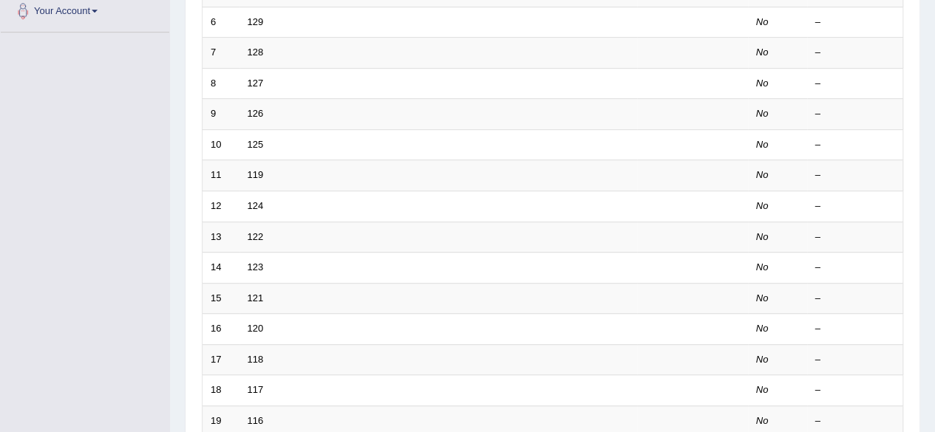  Describe the element at coordinates (221, 391) in the screenshot. I see `td: 18` at that location.